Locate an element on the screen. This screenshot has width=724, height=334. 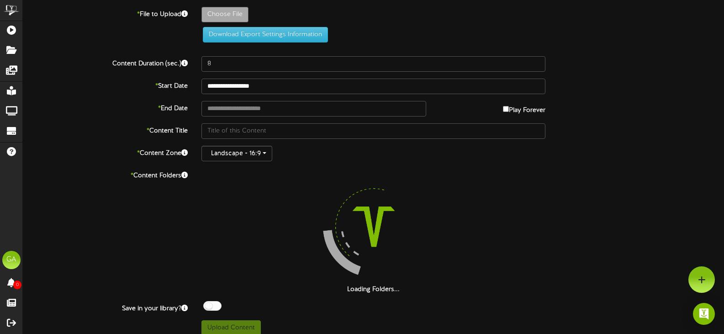
label: Content Duration (sec.) is located at coordinates (105, 62).